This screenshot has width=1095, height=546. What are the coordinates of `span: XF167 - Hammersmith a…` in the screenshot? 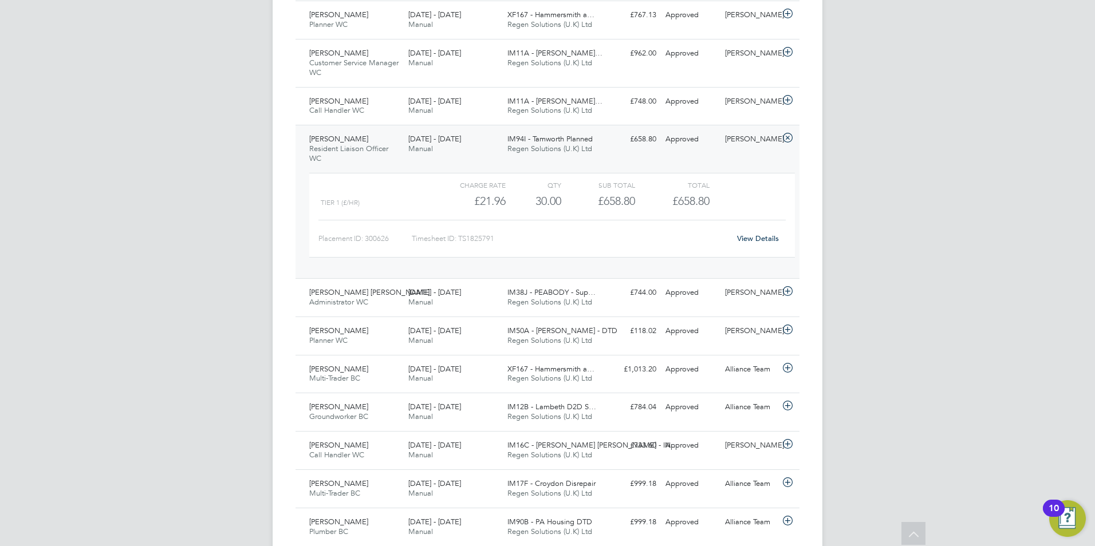 It's located at (551, 14).